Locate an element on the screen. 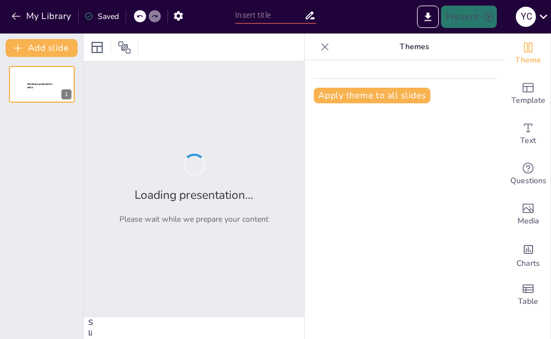 The height and width of the screenshot is (339, 551). span: Sendsteps presentation editor is located at coordinates (40, 85).